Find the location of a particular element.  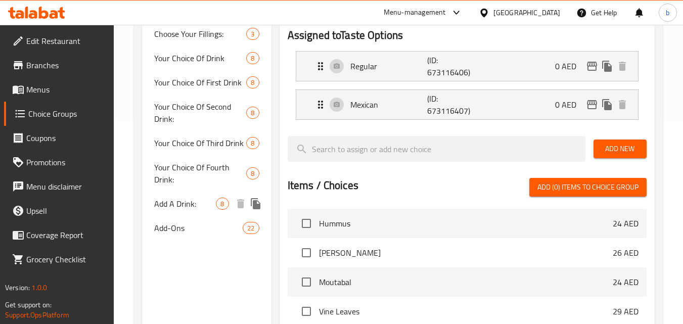

button: Add (0) items to choice group is located at coordinates (588, 187).